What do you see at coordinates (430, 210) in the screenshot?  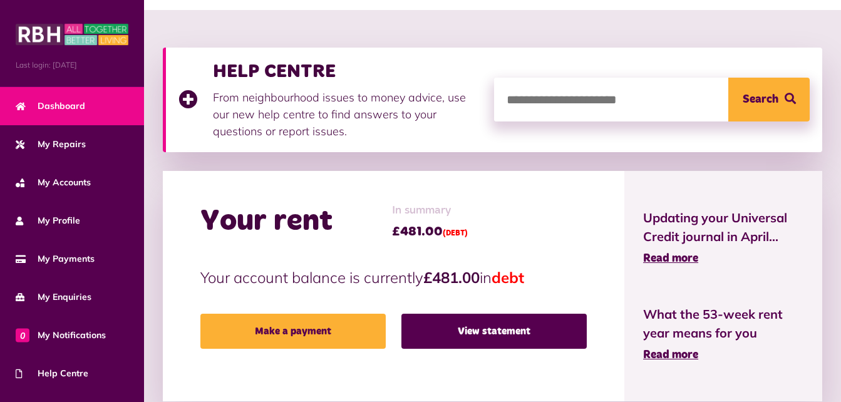 I see `span: In summary` at bounding box center [430, 210].